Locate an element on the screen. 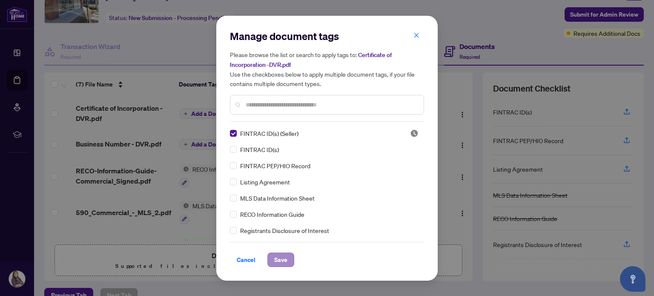 Image resolution: width=654 pixels, height=296 pixels. button: Cancel is located at coordinates (246, 260).